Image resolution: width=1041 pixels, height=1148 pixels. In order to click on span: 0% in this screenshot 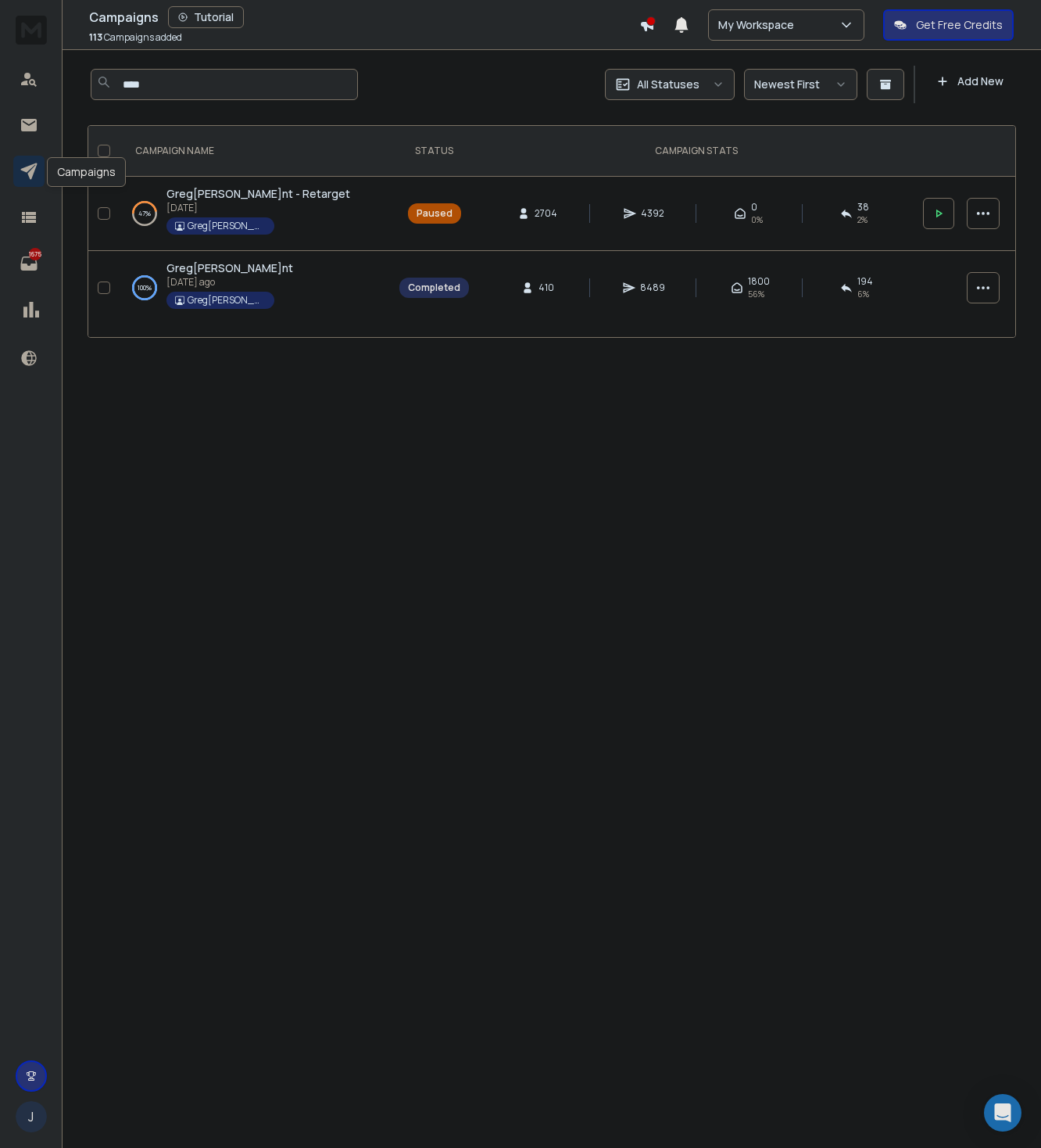, I will do `click(756, 219)`.